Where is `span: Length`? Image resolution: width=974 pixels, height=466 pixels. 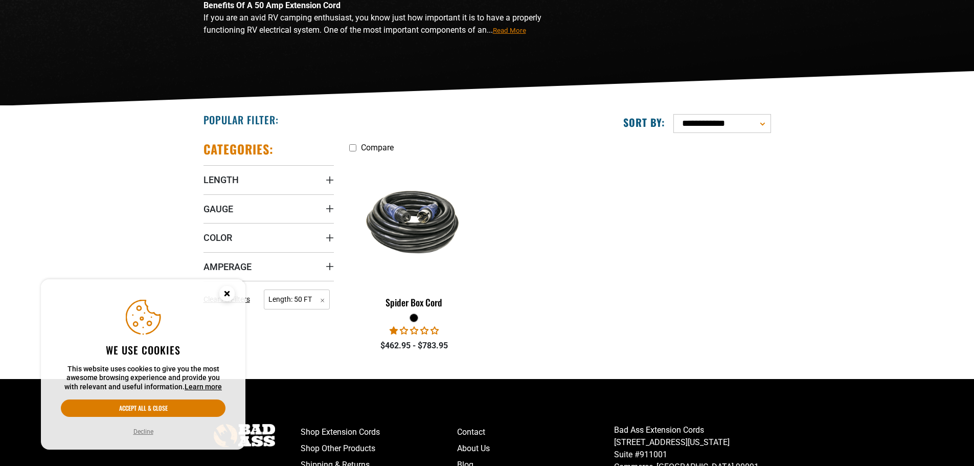
span: Length is located at coordinates (221, 179).